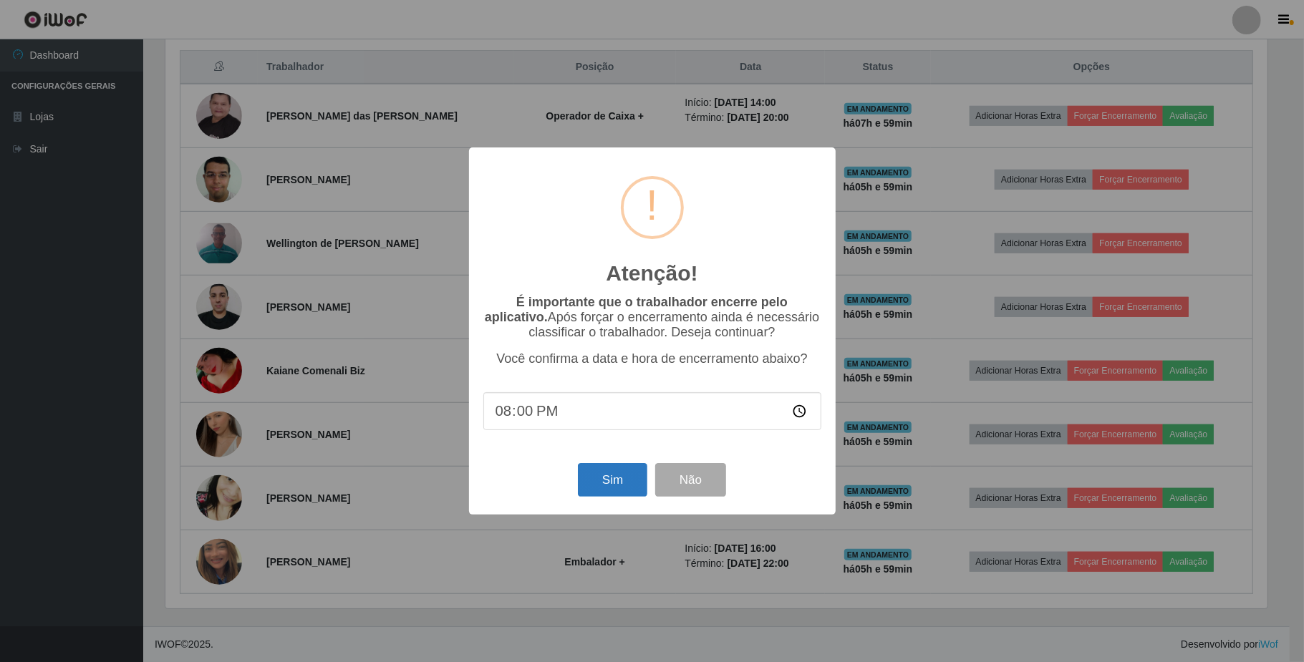 Image resolution: width=1304 pixels, height=662 pixels. What do you see at coordinates (690, 480) in the screenshot?
I see `button: Não` at bounding box center [690, 480].